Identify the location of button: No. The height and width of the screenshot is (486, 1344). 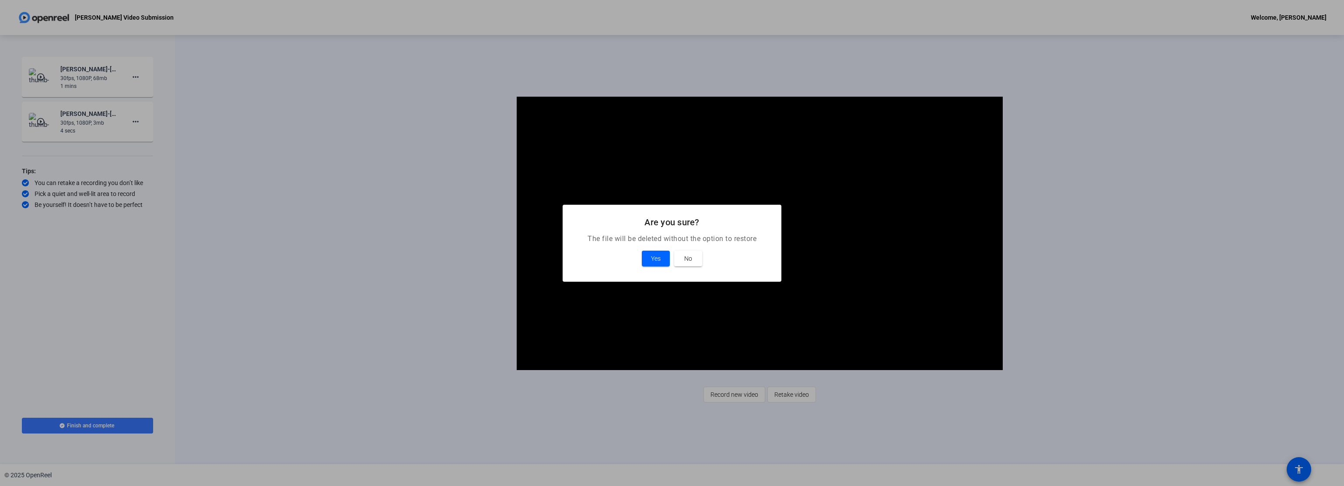
(688, 259).